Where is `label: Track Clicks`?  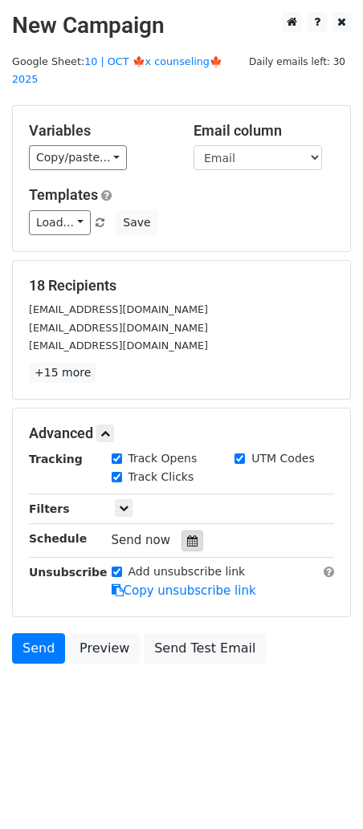
label: Track Clicks is located at coordinates (161, 477).